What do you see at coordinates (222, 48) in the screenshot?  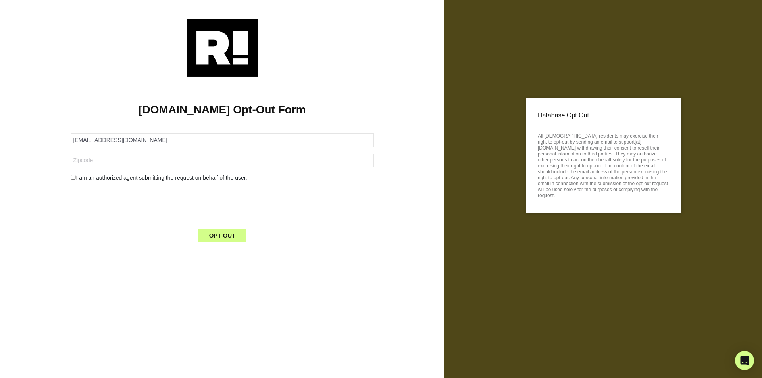 I see `img: Retention.com` at bounding box center [222, 48].